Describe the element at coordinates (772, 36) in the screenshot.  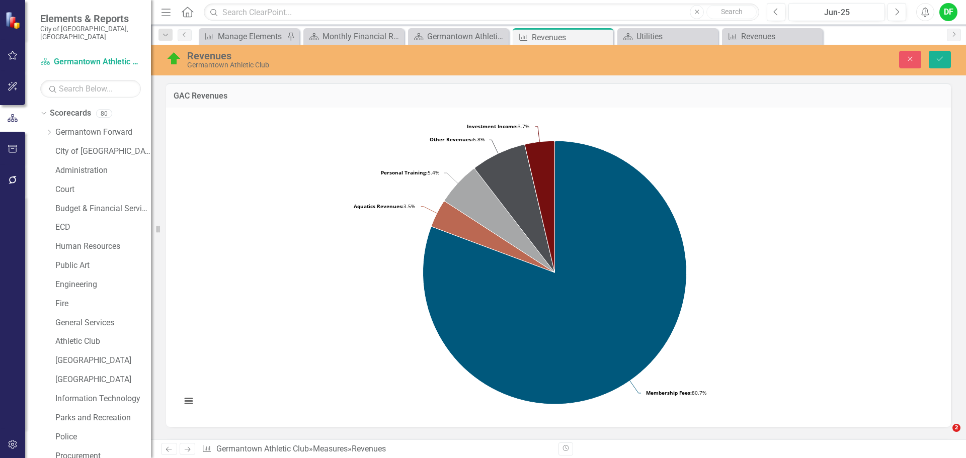
I see `a: Revenues` at that location.